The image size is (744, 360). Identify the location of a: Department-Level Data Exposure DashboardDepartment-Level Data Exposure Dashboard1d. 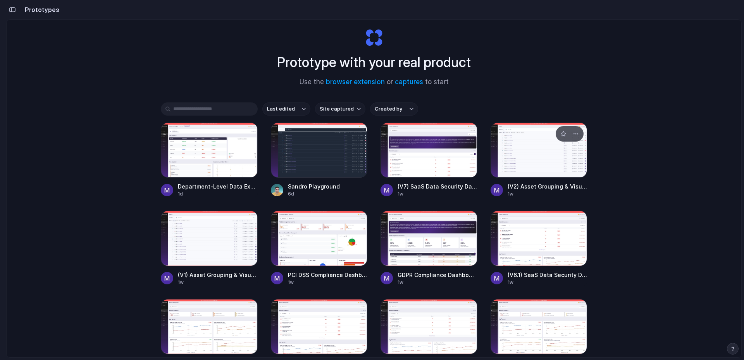
(209, 160).